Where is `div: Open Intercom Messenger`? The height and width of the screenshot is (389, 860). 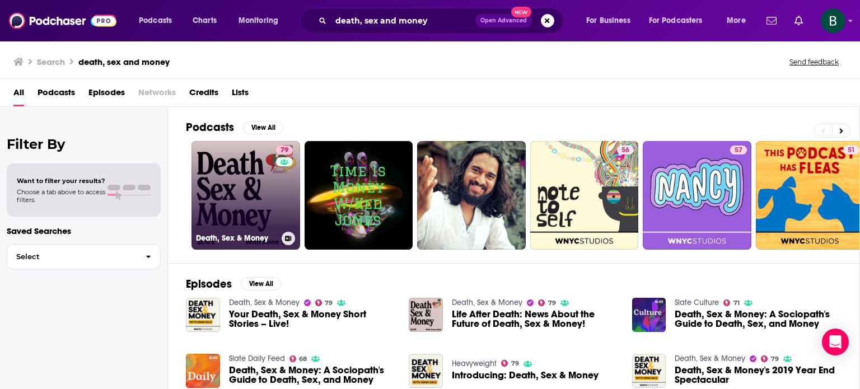 div: Open Intercom Messenger is located at coordinates (835, 342).